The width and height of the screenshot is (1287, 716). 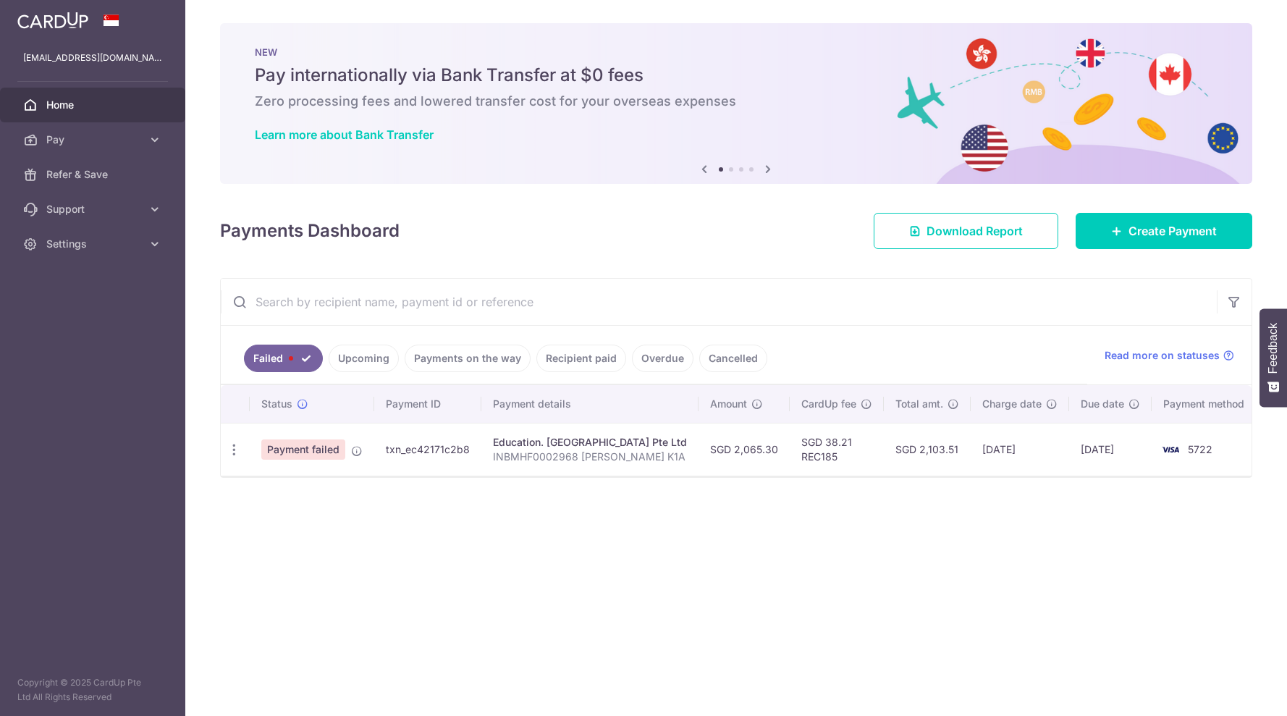 What do you see at coordinates (662, 358) in the screenshot?
I see `a: Overdue` at bounding box center [662, 358].